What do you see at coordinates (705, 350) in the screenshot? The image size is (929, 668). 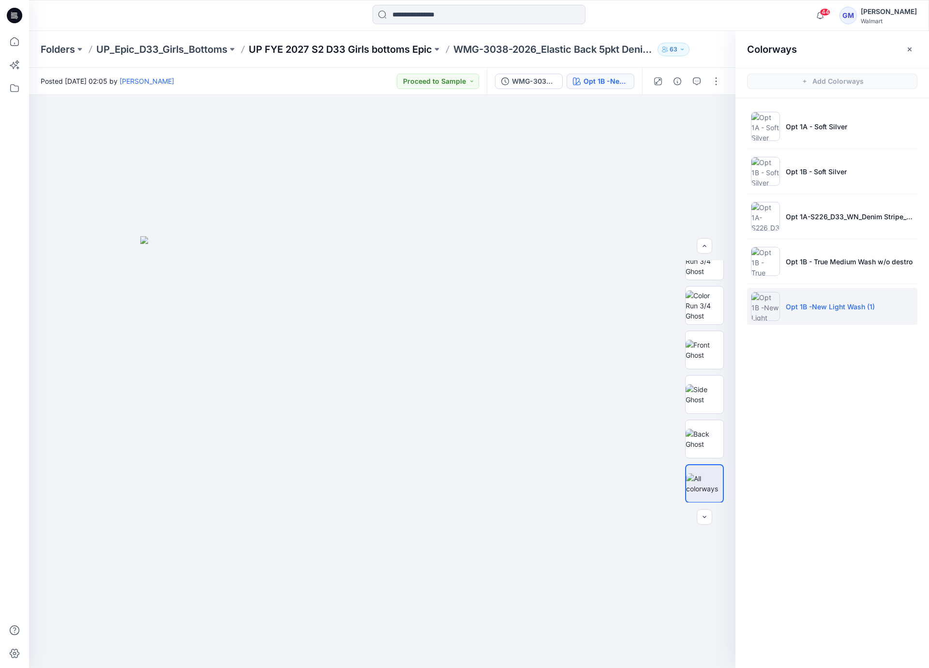 I see `img: Front Ghost` at bounding box center [705, 350].